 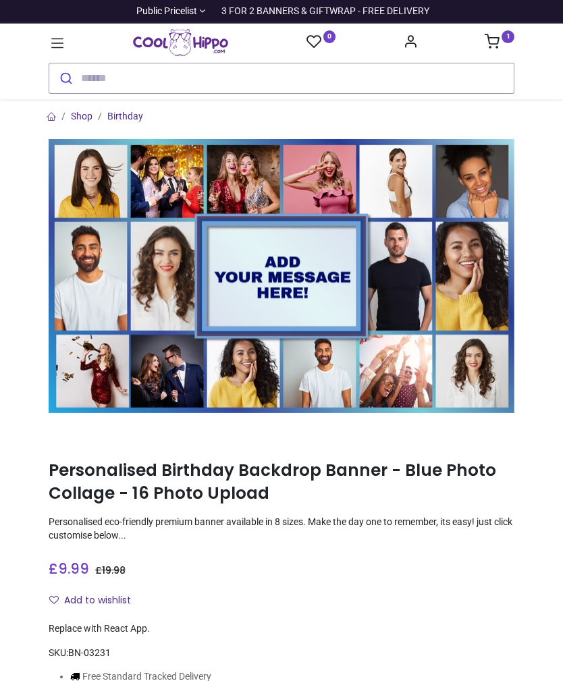 What do you see at coordinates (282, 482) in the screenshot?
I see `h1: Personalised Birthday Backdrop Banner - Blue Photo Collage - 16 Photo Upload` at bounding box center [282, 482].